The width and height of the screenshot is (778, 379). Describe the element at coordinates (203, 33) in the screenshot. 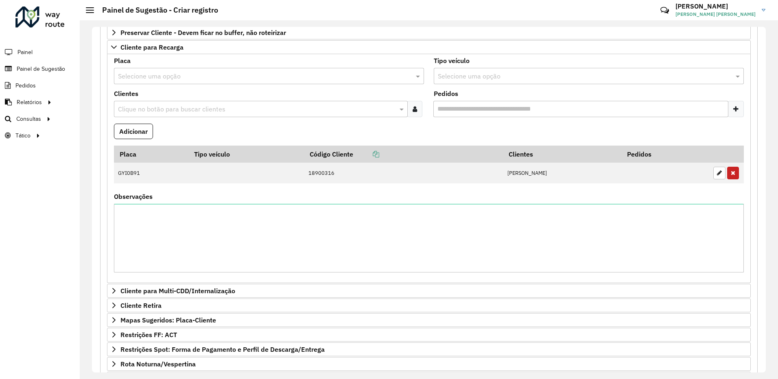

I see `span: Preservar Cliente - Devem ficar no buffer, não roteirizar` at that location.